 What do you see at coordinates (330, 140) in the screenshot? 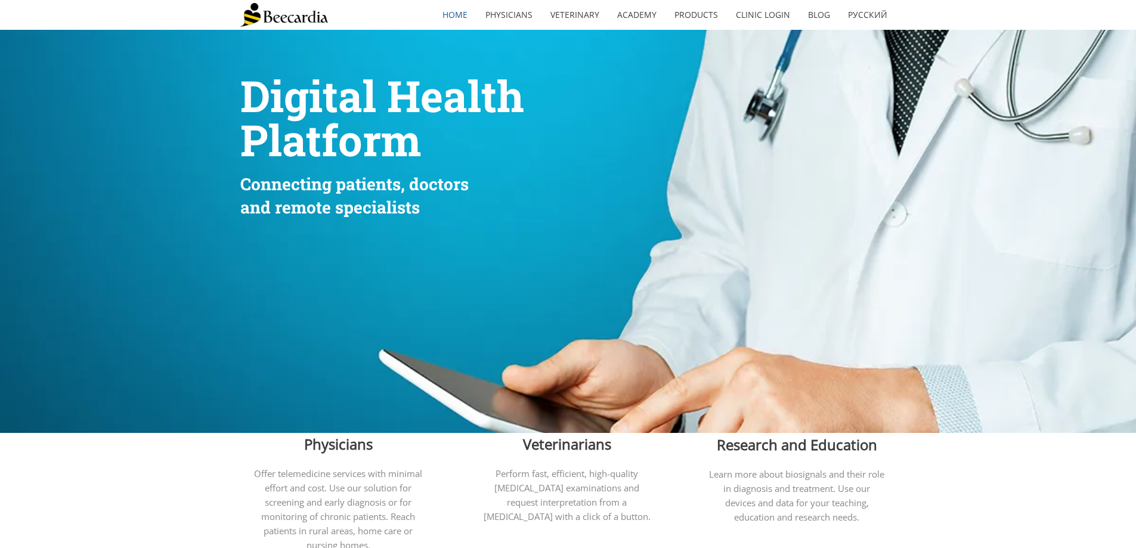
I see `span: Platform` at bounding box center [330, 140].